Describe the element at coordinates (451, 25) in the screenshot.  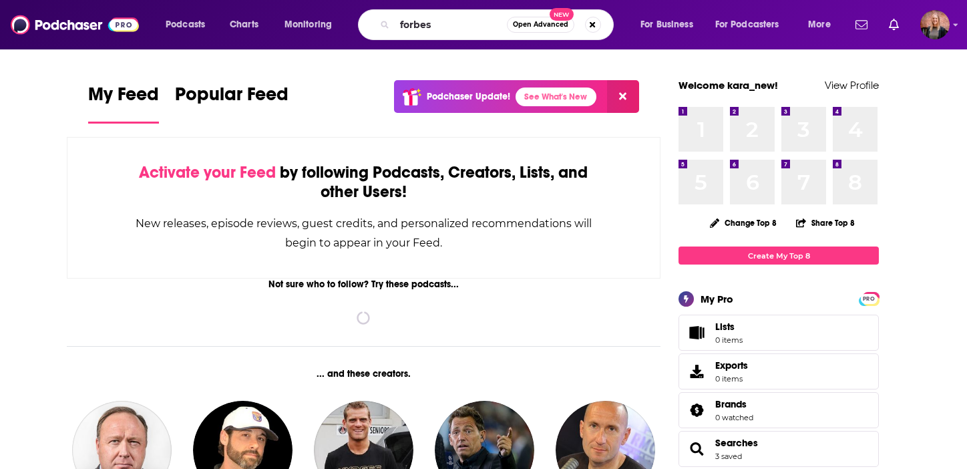
I see `input: Search podcasts, credits, & more...` at that location.